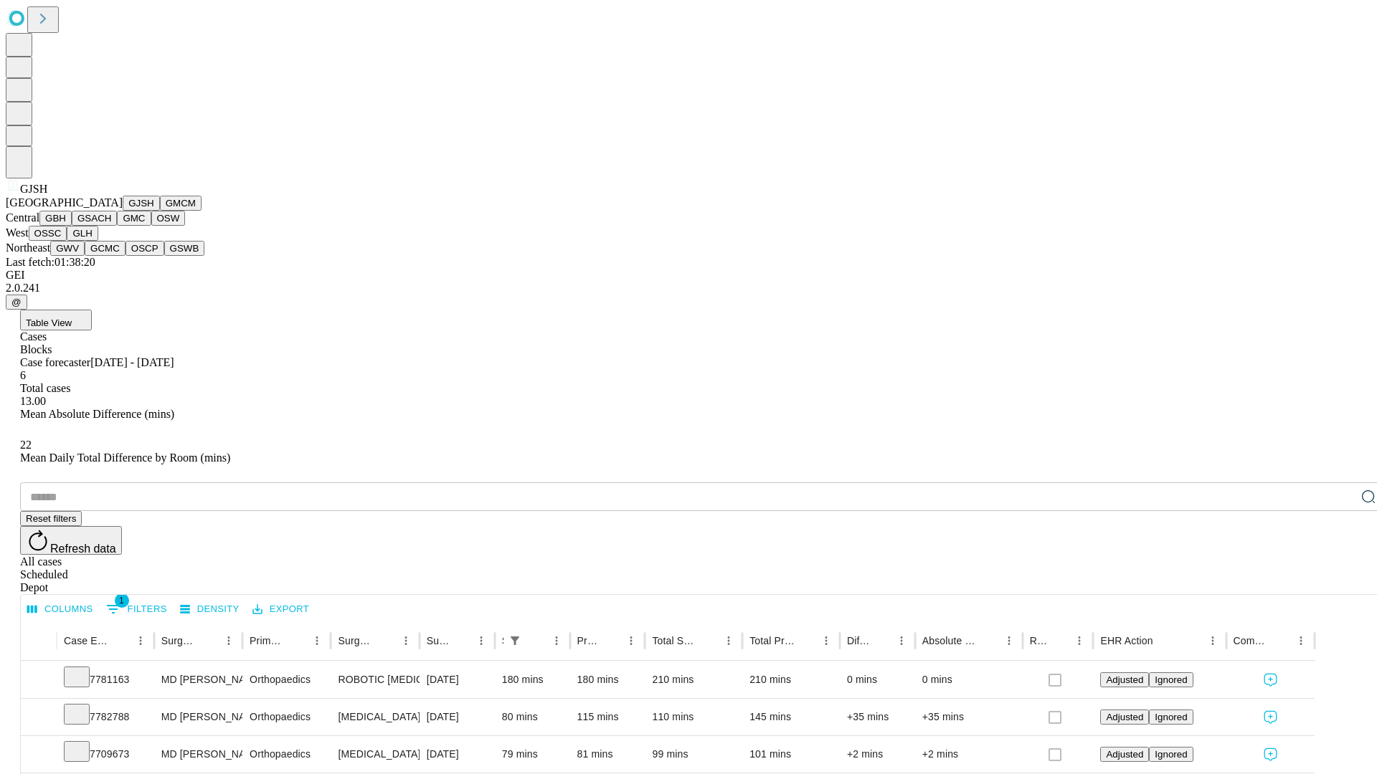  What do you see at coordinates (791, 717) in the screenshot?
I see `div: 145 mins` at bounding box center [791, 717].